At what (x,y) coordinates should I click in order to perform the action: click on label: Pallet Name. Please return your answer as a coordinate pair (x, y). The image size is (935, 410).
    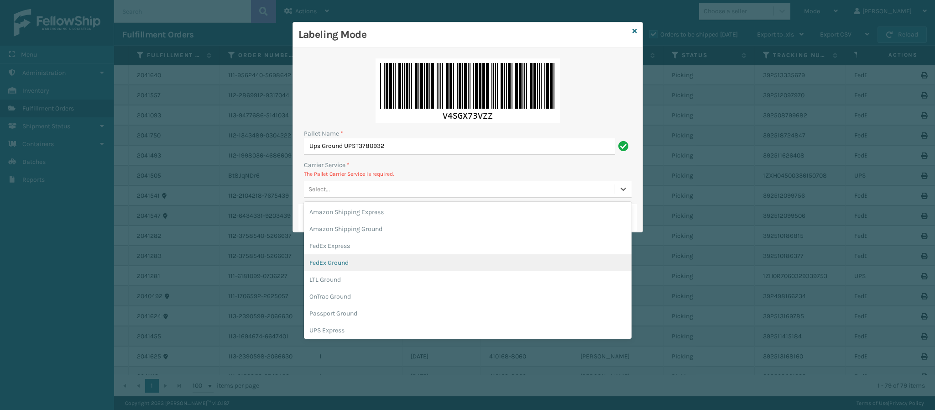
    Looking at the image, I should click on (324, 133).